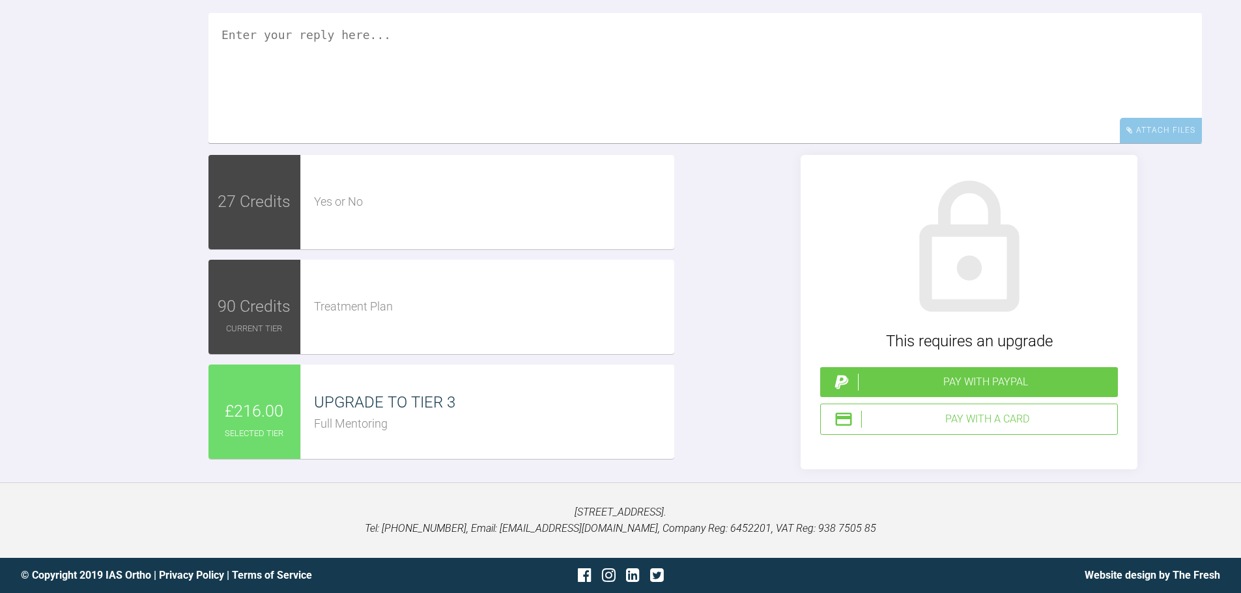 The image size is (1241, 593). I want to click on span: 90 Credits, so click(254, 307).